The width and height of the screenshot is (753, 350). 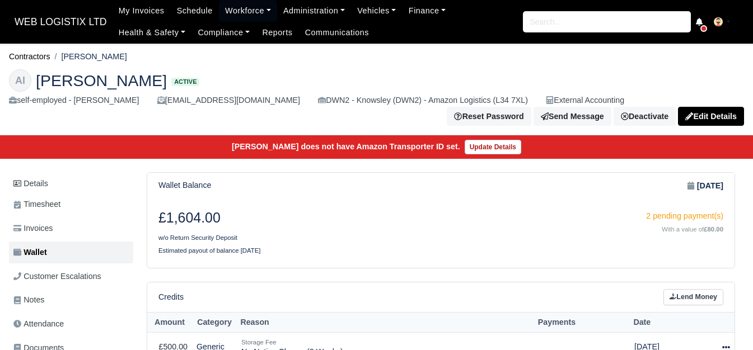 I want to click on a: Update Details, so click(x=493, y=147).